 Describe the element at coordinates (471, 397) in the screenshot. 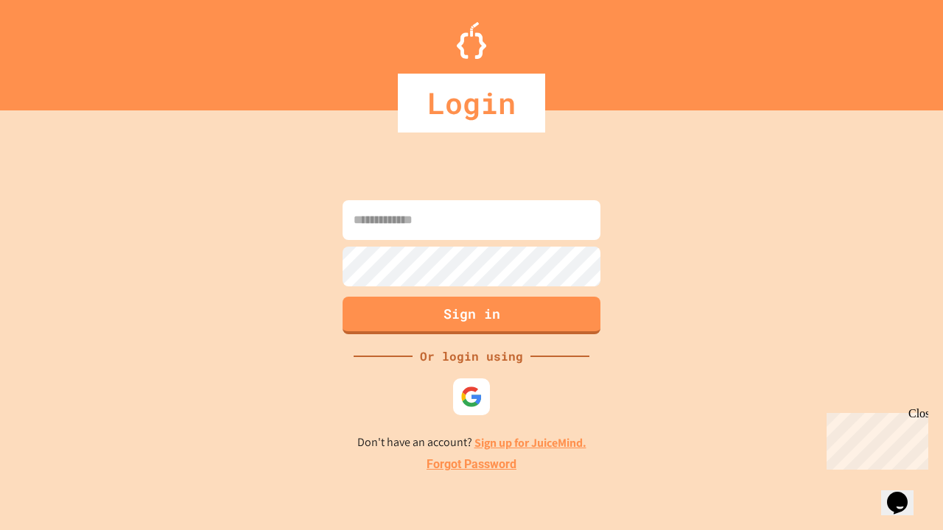

I see `img: google-icon.svg` at that location.